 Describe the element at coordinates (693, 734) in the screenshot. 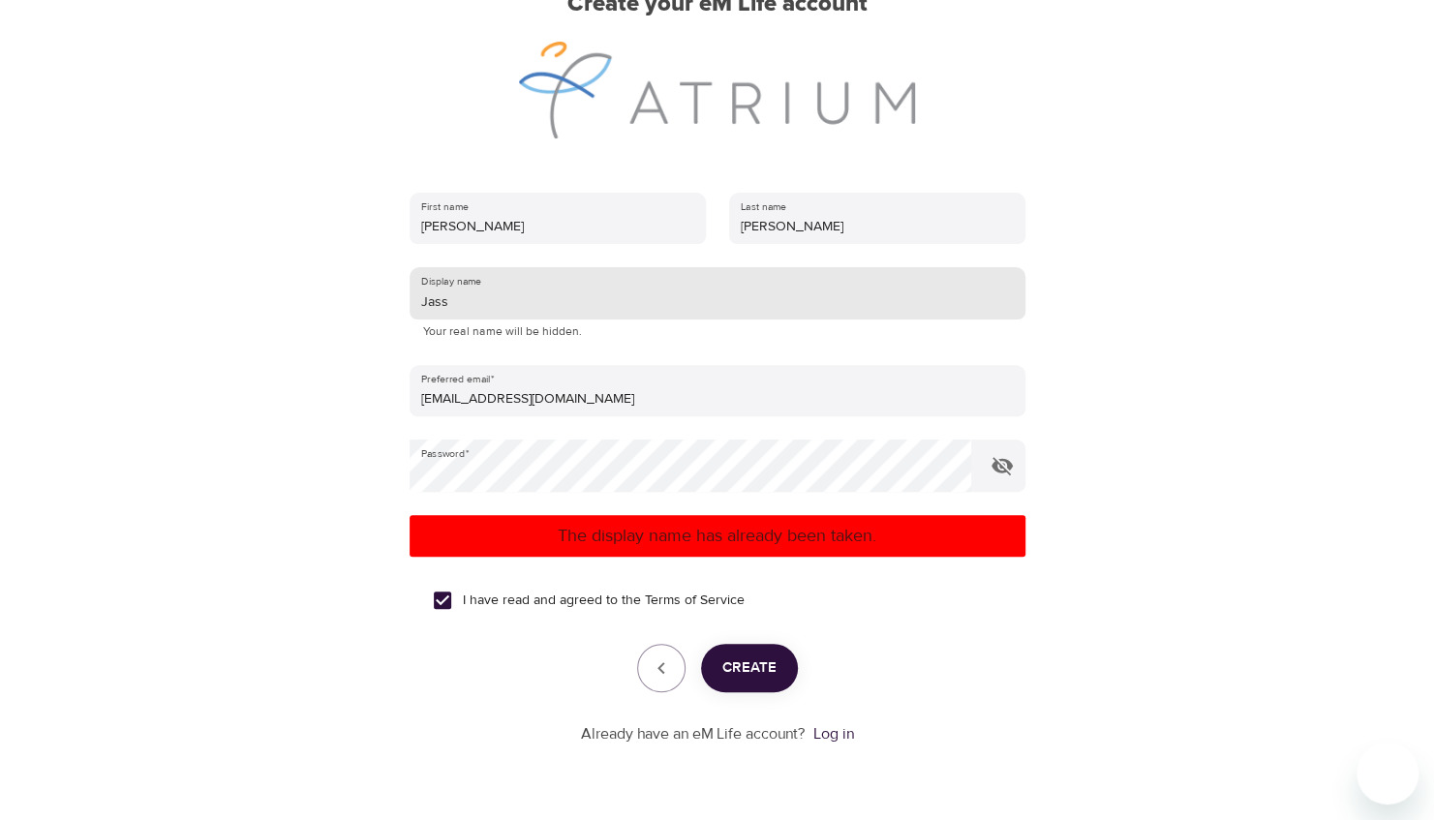

I see `p: Already have an eM Life account?` at that location.